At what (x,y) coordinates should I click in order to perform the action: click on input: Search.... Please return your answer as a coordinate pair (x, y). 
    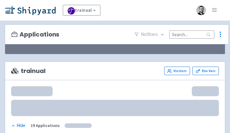
    Looking at the image, I should click on (192, 34).